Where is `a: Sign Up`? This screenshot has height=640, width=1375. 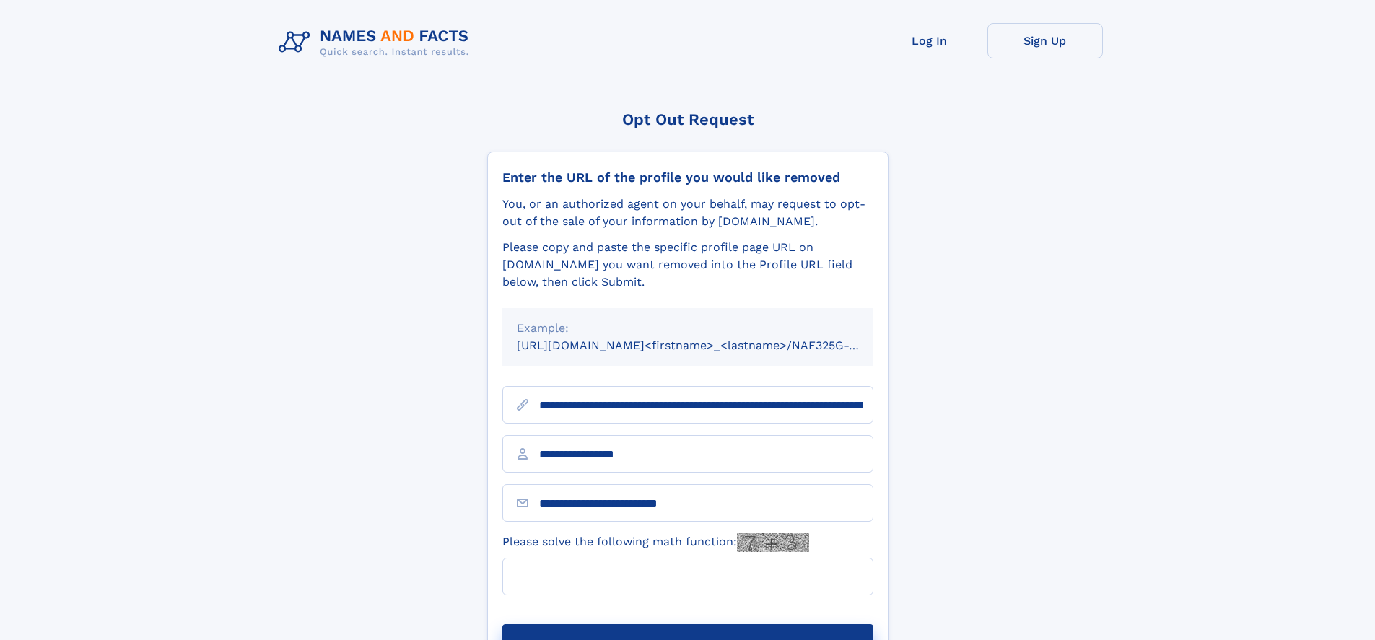
a: Sign Up is located at coordinates (1045, 40).